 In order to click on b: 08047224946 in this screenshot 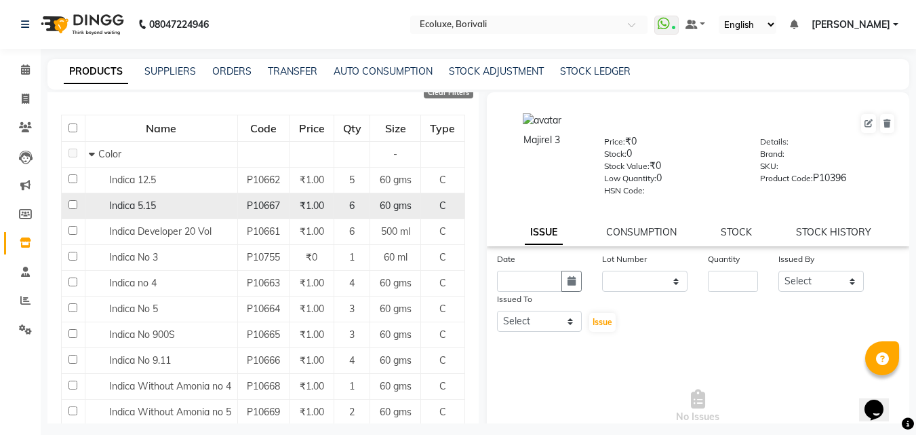, I will do `click(179, 24)`.